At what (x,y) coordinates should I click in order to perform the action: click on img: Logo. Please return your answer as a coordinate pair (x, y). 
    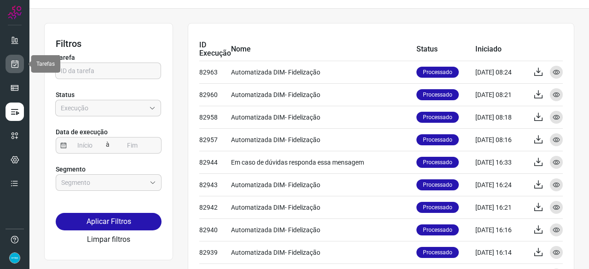
    Looking at the image, I should click on (15, 12).